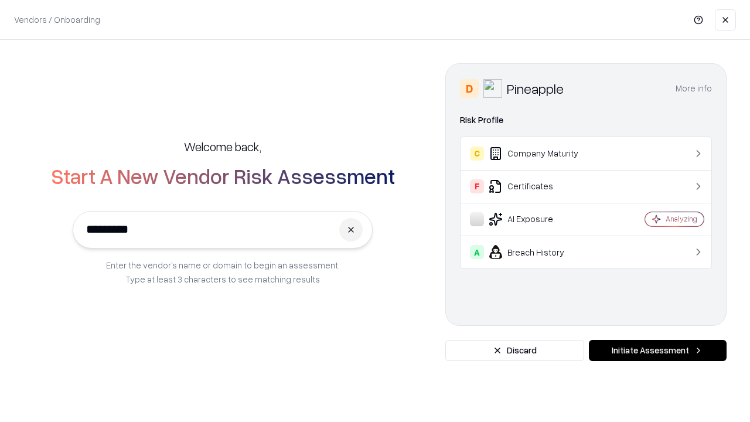  Describe the element at coordinates (223, 176) in the screenshot. I see `h2: Start A New Vendor Risk Assessment` at that location.